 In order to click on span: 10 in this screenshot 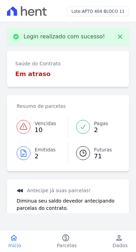, I will do `click(45, 130)`.